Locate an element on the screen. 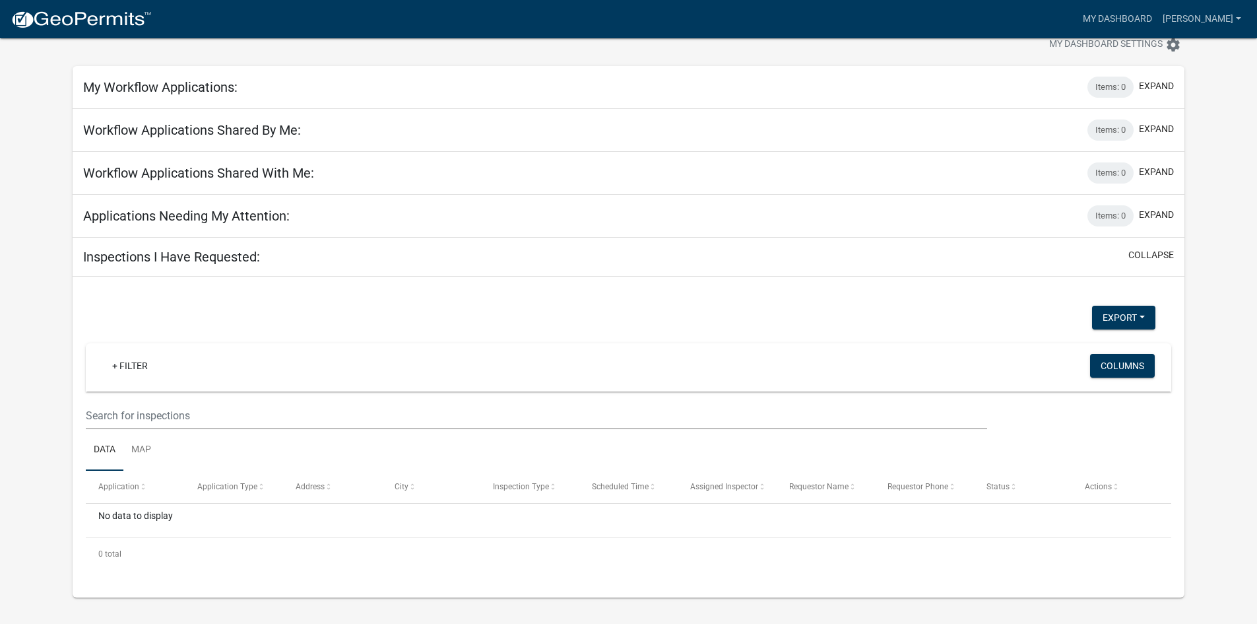 The height and width of the screenshot is (624, 1257). a: + Filter is located at coordinates (130, 366).